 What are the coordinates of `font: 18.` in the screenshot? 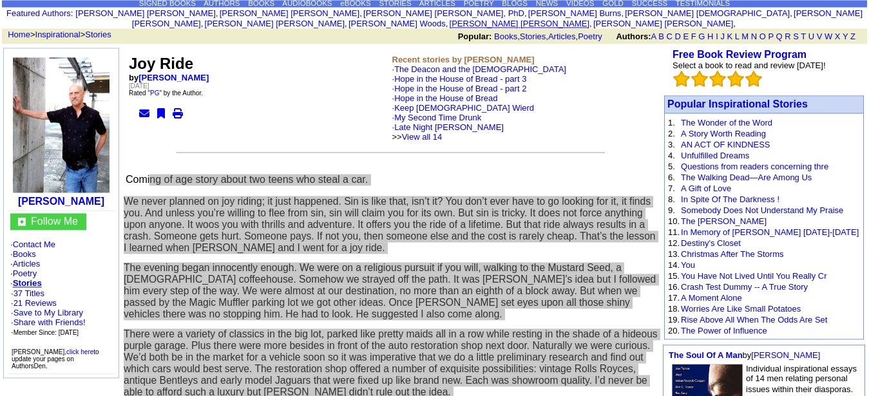 It's located at (674, 308).